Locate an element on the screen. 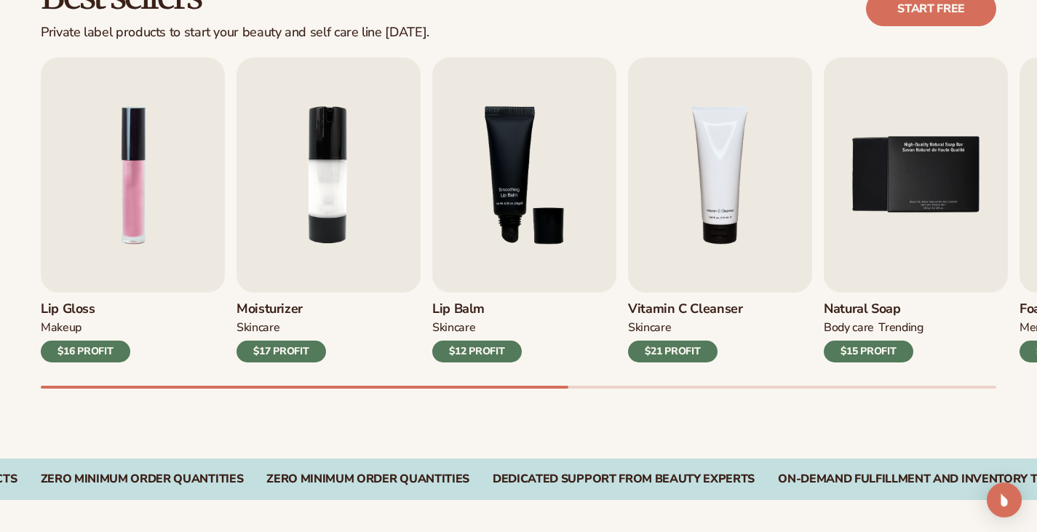  h3: Lip Balm is located at coordinates (477, 309).